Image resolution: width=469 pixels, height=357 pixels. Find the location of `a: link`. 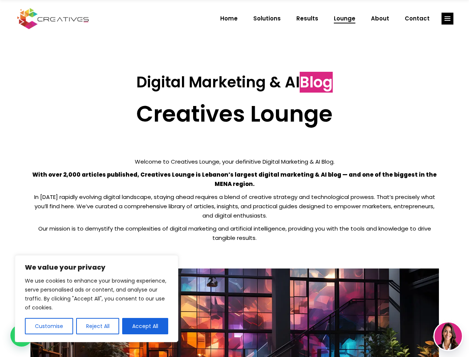

a: link is located at coordinates (448, 19).